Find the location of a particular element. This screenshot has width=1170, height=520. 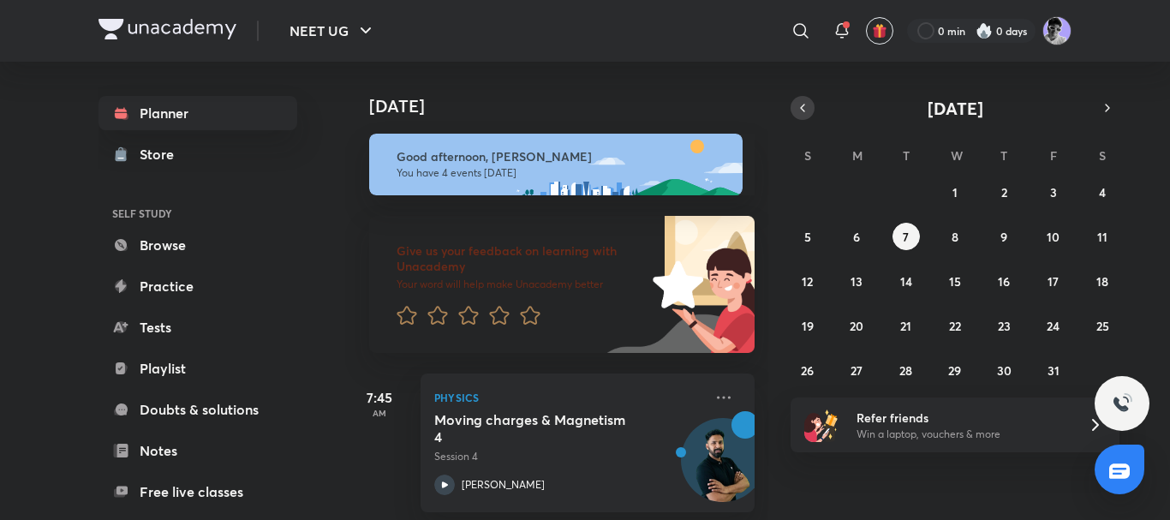

abbr: October 19, 2025 is located at coordinates (808, 325).